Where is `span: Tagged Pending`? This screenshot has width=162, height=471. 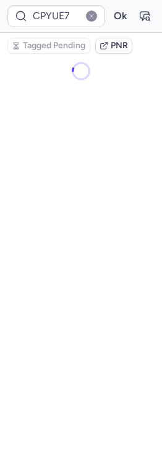 span: Tagged Pending is located at coordinates (54, 46).